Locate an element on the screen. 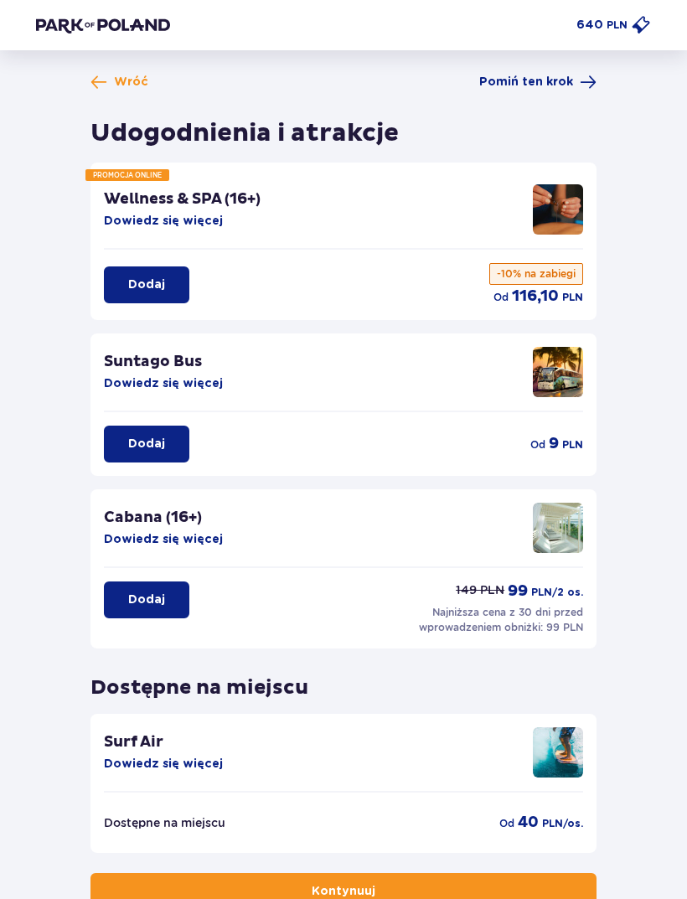 The image size is (687, 899). p: Najniższa cena z 30 dni przed wprowadzeniem obniżki: 99 PLN is located at coordinates (499, 620).